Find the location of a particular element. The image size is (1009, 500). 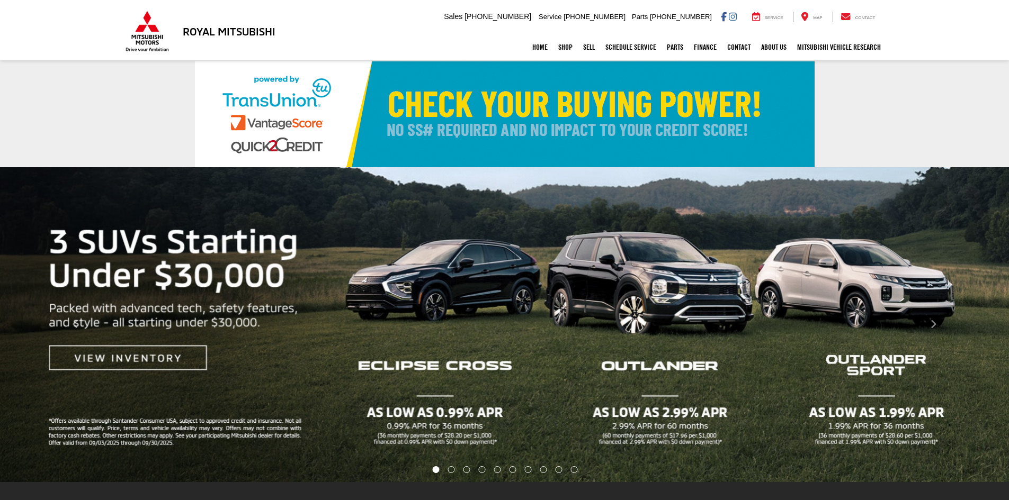

li: Go to slide number 4. is located at coordinates (482, 470).